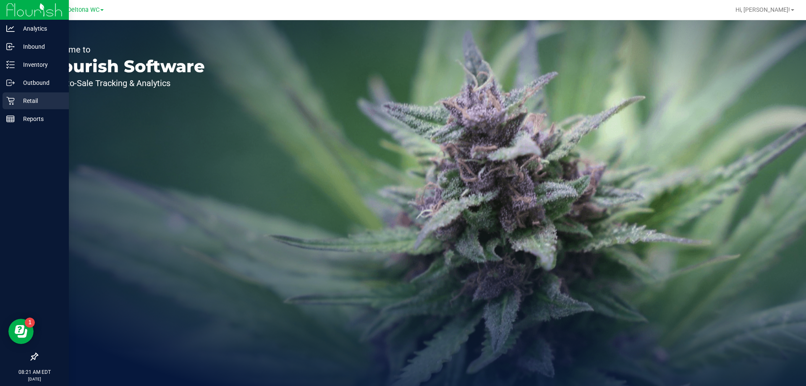 Image resolution: width=806 pixels, height=386 pixels. What do you see at coordinates (40, 83) in the screenshot?
I see `p: Outbound` at bounding box center [40, 83].